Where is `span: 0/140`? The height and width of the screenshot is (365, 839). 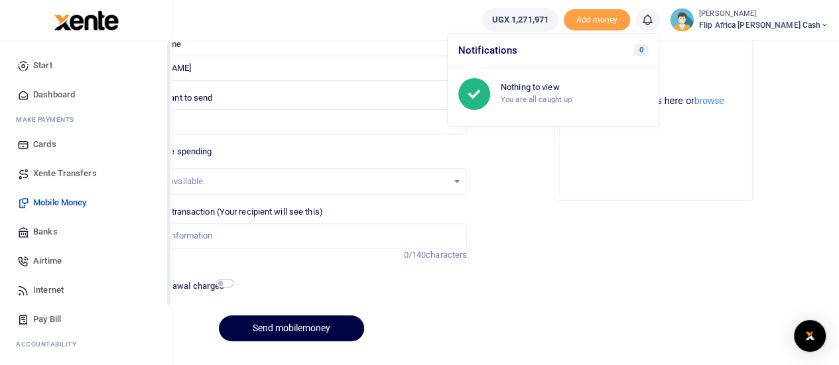 span: 0/140 is located at coordinates (415, 255).